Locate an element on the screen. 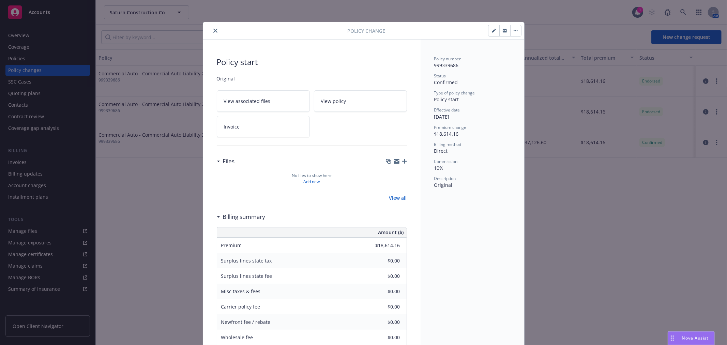 The image size is (727, 345). span: Invoice is located at coordinates (232, 126).